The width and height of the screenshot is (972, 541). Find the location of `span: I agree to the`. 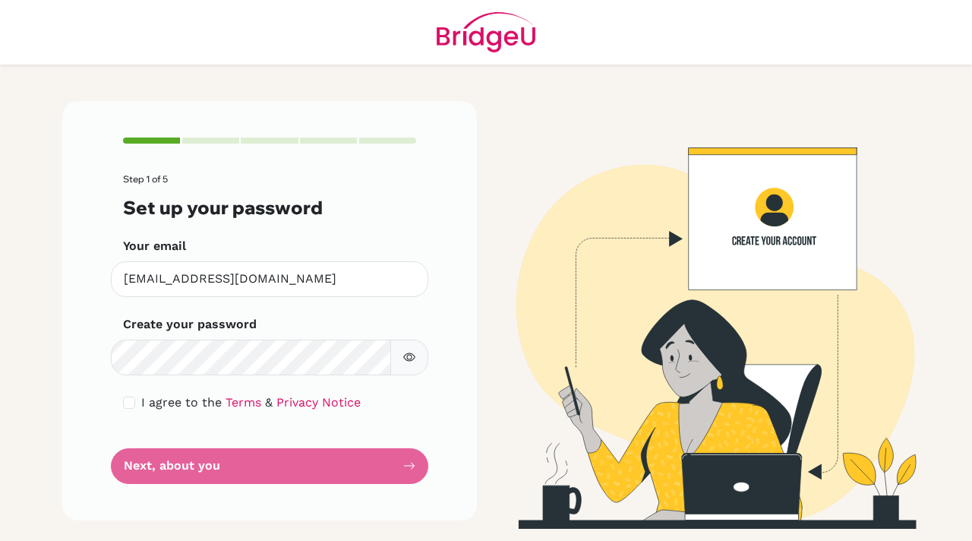

span: I agree to the is located at coordinates (182, 402).